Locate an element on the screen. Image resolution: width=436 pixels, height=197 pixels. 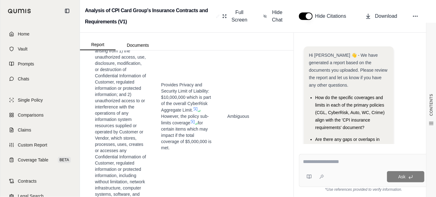
span: Hide Chat is located at coordinates (277, 16).